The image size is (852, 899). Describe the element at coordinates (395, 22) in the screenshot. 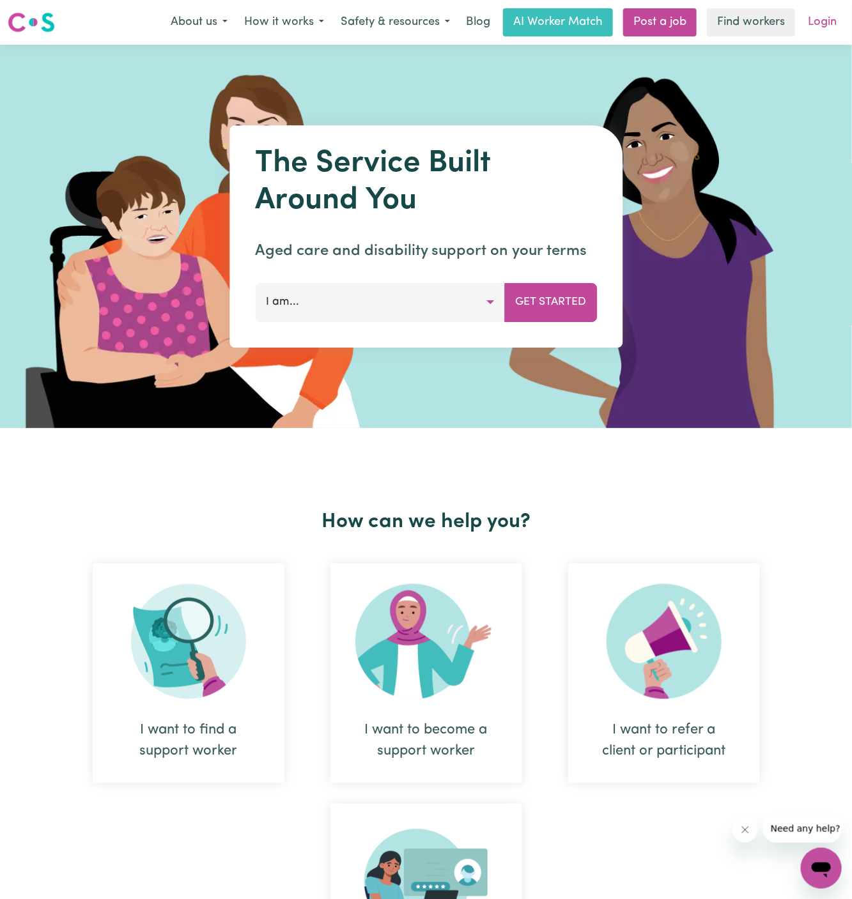

I see `button: Safety & resources` at that location.